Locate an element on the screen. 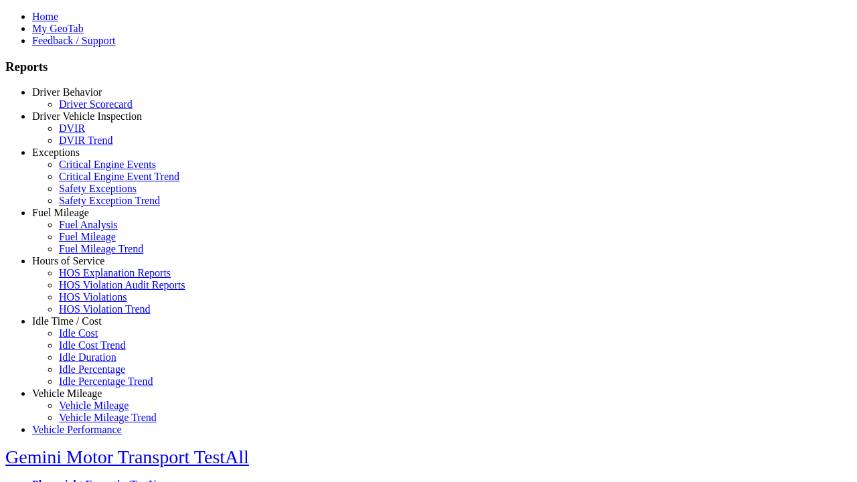 The height and width of the screenshot is (482, 857). a: Vehicle Mileage Trend is located at coordinates (108, 417).